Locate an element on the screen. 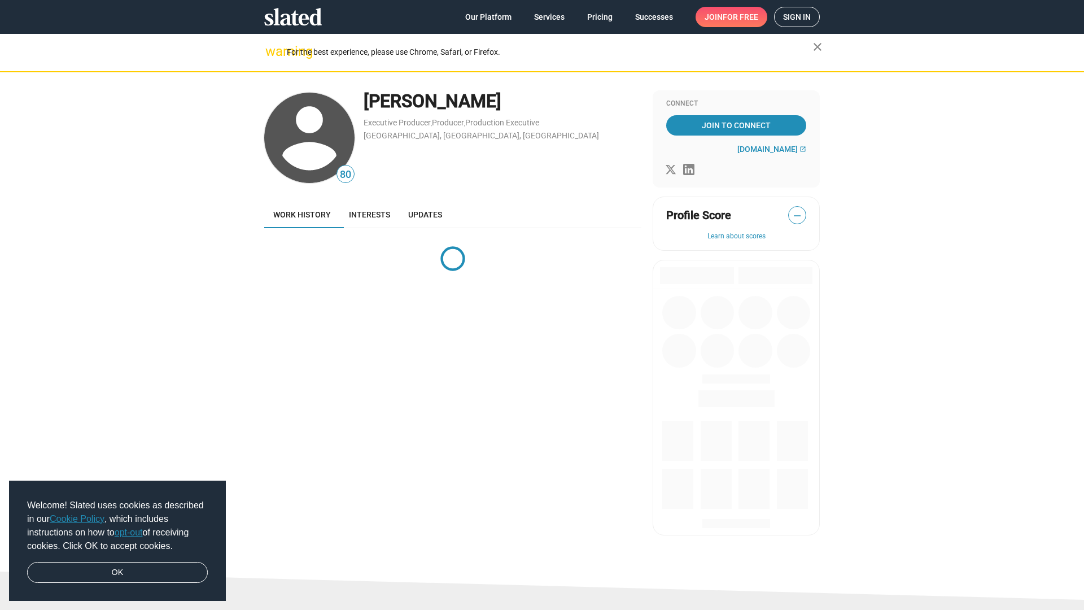 The height and width of the screenshot is (610, 1084). mat-icon: warning is located at coordinates (272, 51).